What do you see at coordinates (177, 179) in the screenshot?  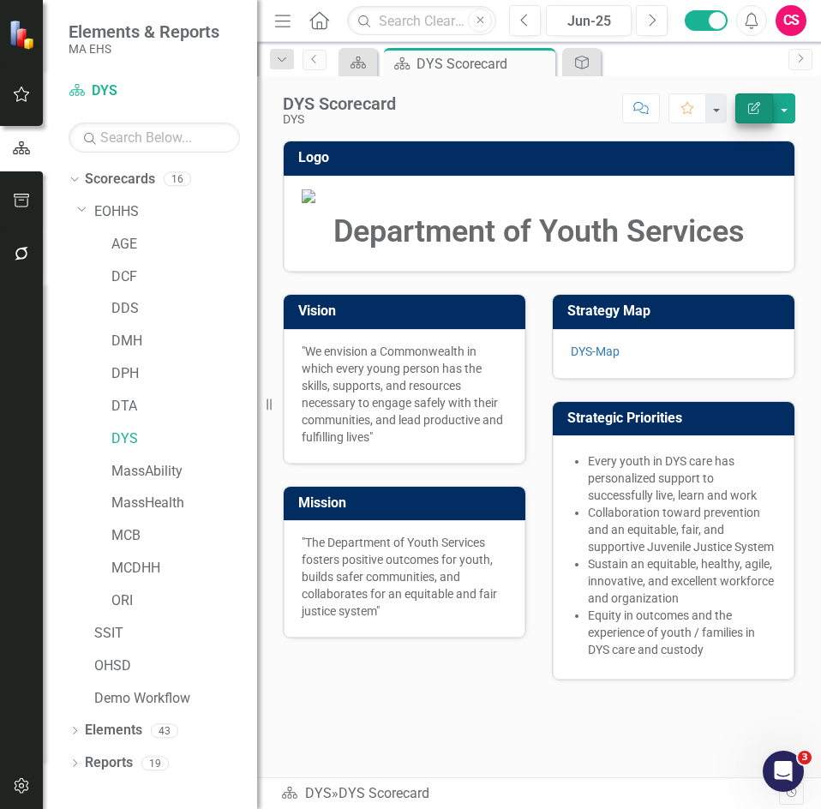 I see `div: 16` at bounding box center [177, 179].